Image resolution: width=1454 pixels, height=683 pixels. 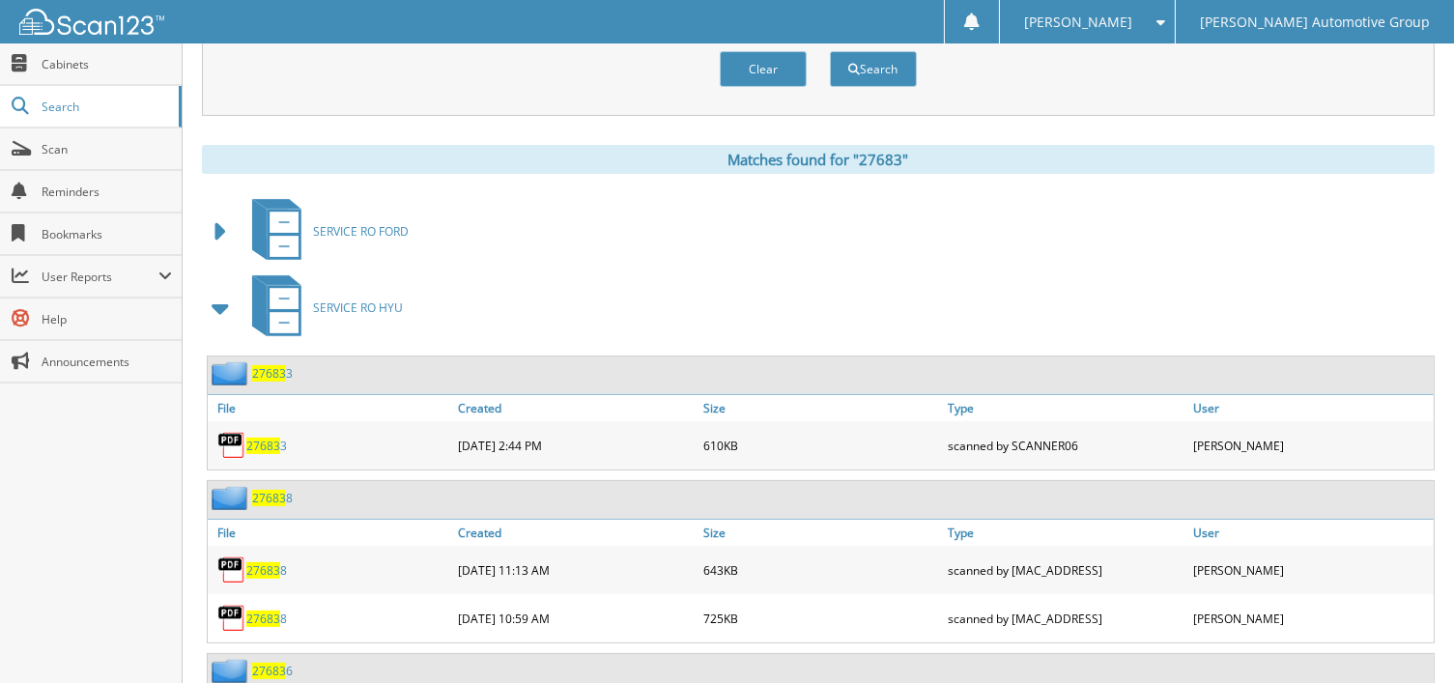 What do you see at coordinates (763, 69) in the screenshot?
I see `button: Clear` at bounding box center [763, 69].